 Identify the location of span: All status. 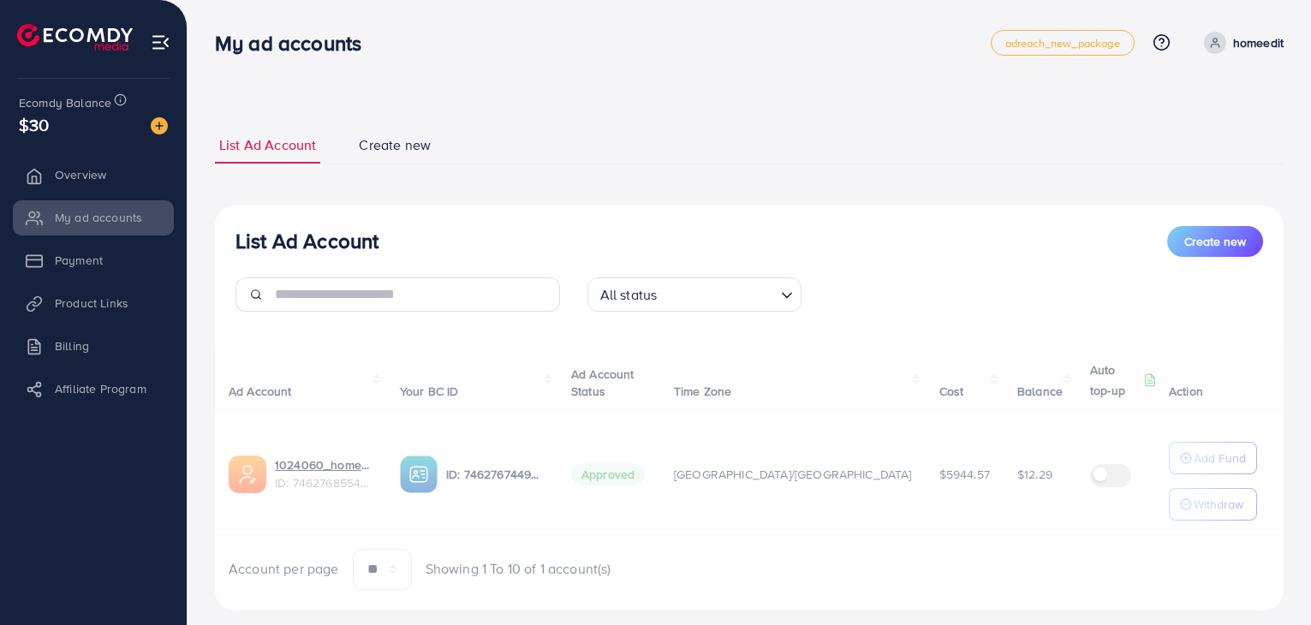
(629, 295).